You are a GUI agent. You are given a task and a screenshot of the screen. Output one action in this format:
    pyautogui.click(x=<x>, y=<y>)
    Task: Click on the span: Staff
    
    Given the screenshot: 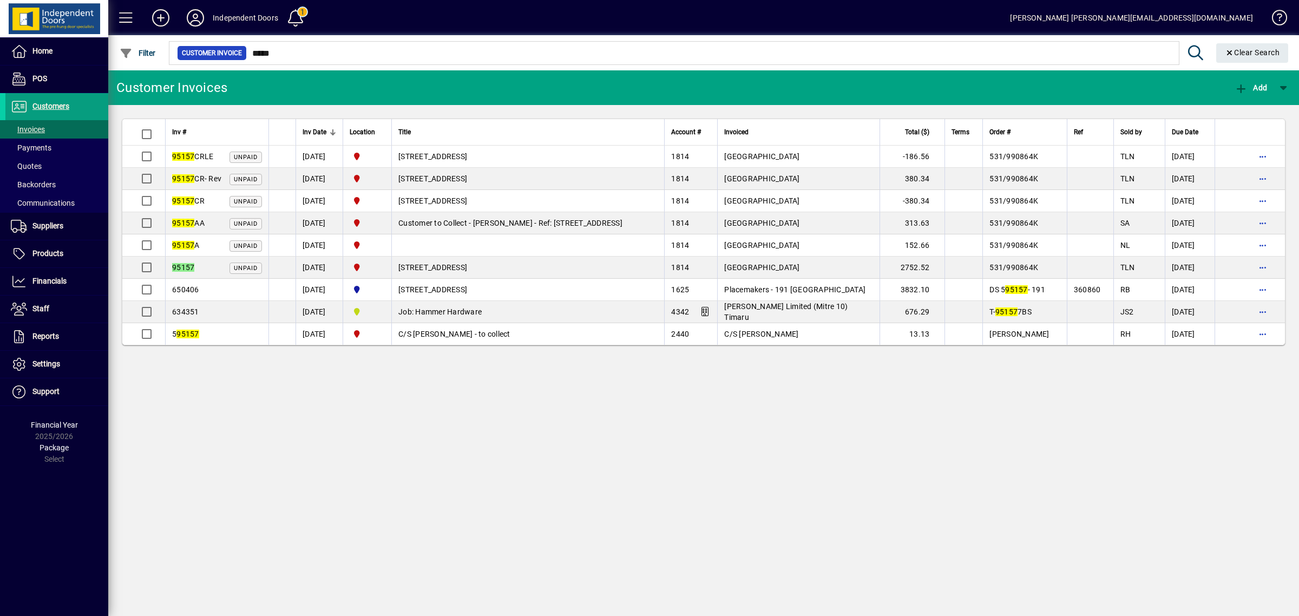 What is the action you would take?
    pyautogui.click(x=41, y=309)
    